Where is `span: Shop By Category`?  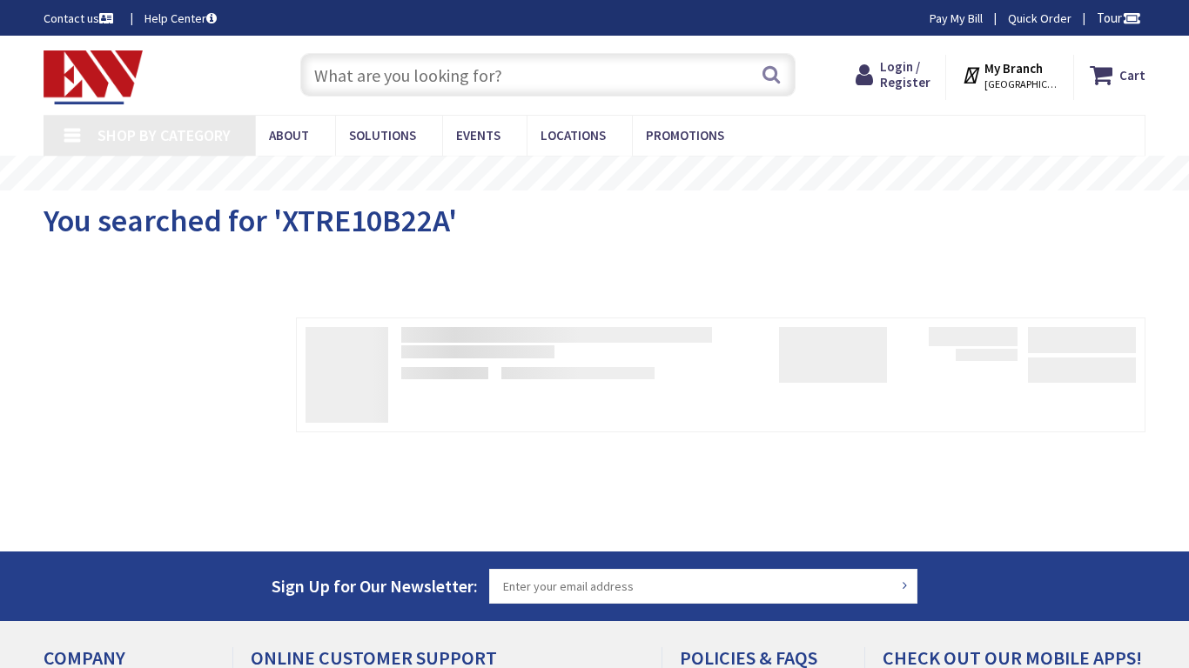 span: Shop By Category is located at coordinates (164, 135).